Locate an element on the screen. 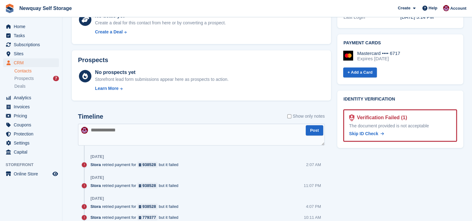  a: Contacts is located at coordinates (37, 71).